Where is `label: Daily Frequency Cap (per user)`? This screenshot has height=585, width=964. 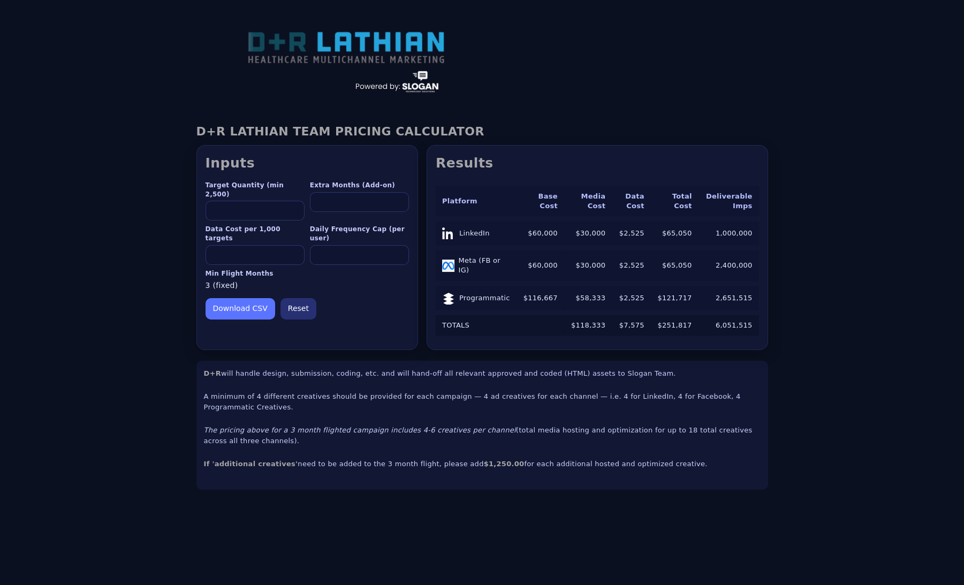
label: Daily Frequency Cap (per user) is located at coordinates (359, 234).